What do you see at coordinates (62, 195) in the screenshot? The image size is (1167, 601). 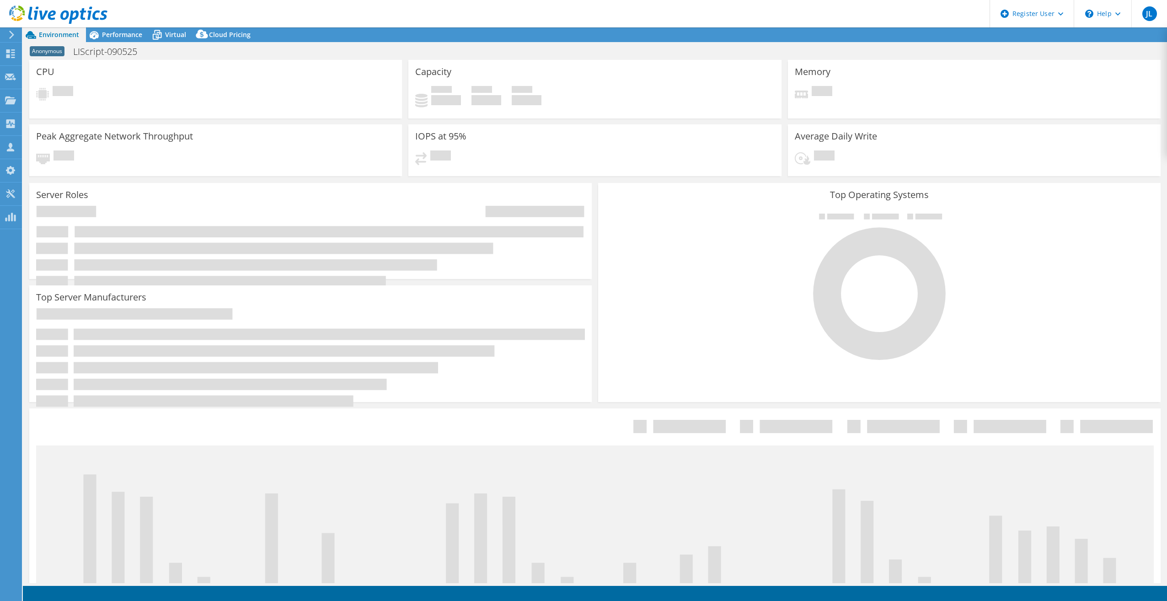 I see `h3: Server Roles` at bounding box center [62, 195].